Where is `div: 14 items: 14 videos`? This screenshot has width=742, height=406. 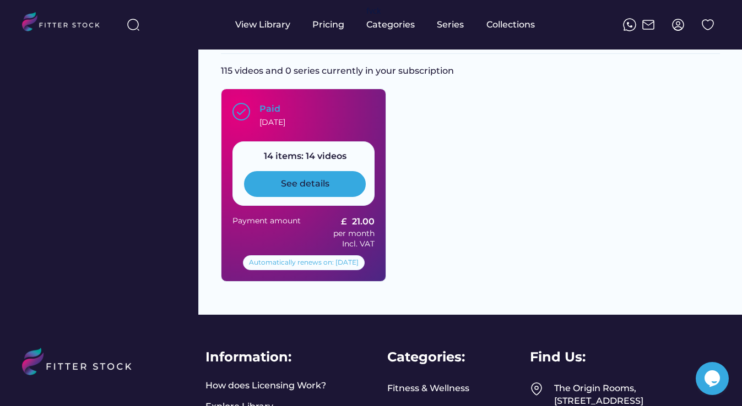
div: 14 items: 14 videos is located at coordinates (305, 156).